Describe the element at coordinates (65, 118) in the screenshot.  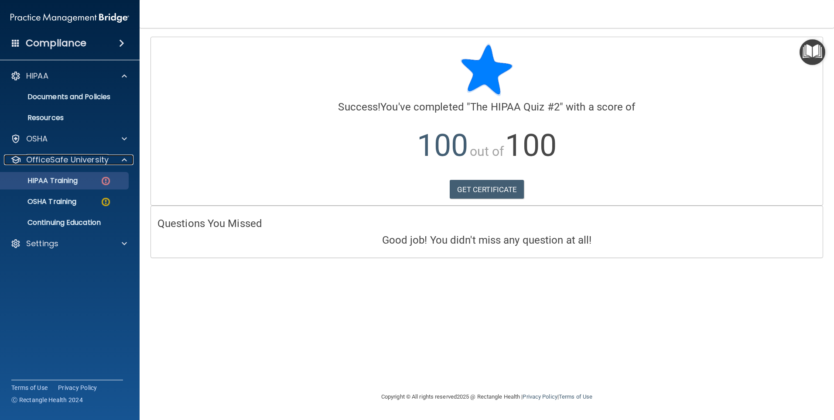
I see `p: Resources` at that location.